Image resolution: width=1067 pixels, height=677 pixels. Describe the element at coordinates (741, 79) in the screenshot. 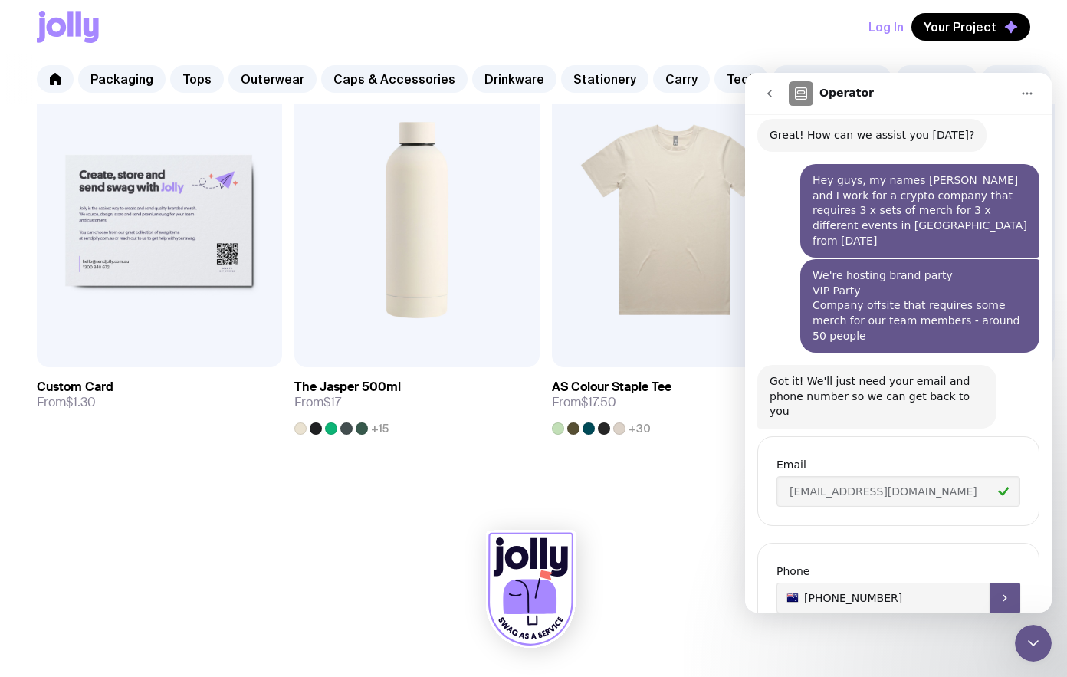

I see `a: Tech` at that location.